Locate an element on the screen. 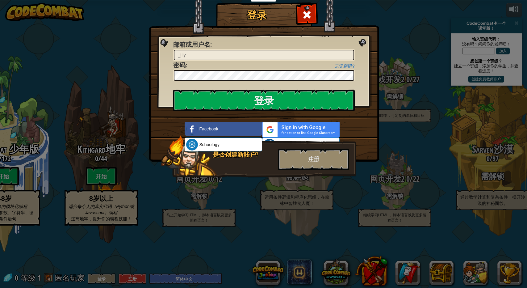 The width and height of the screenshot is (527, 288). div: 注册 is located at coordinates (314, 159).